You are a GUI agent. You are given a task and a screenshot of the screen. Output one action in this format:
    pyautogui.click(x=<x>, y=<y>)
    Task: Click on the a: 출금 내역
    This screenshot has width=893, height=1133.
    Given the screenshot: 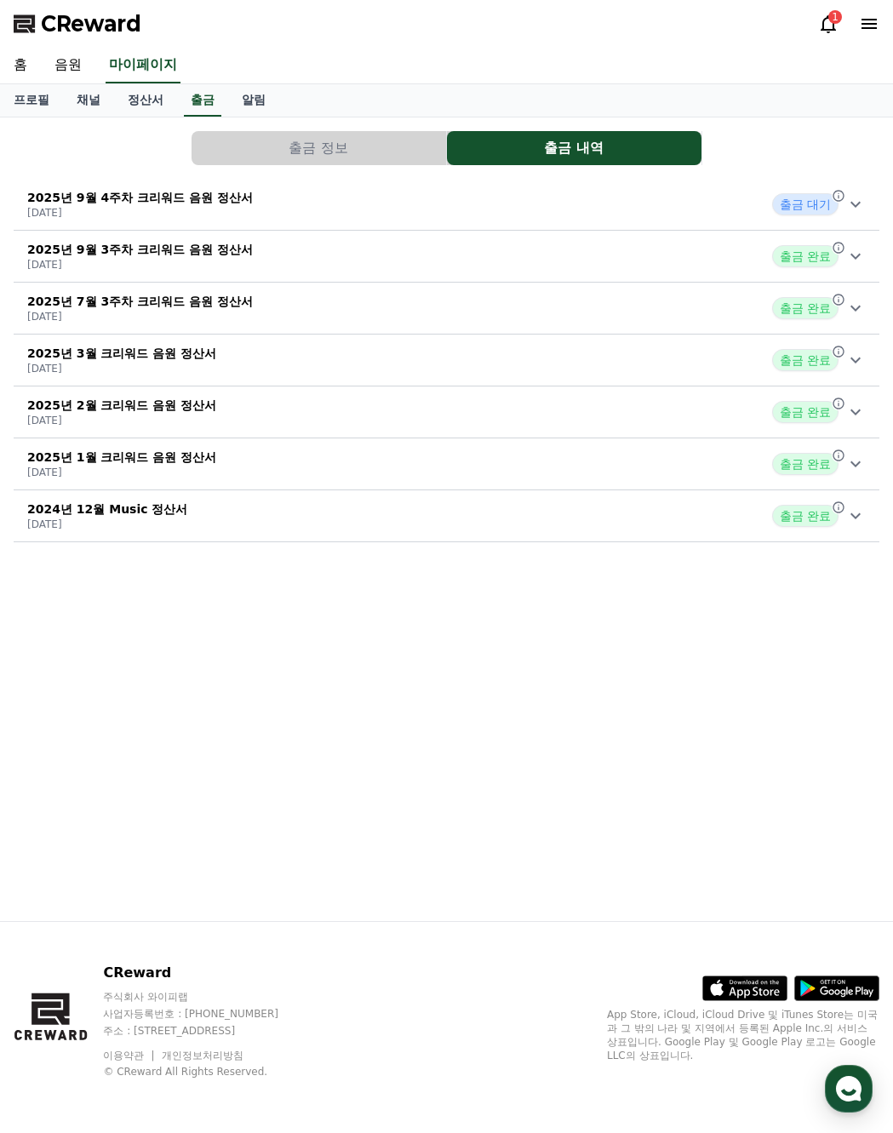 What is the action you would take?
    pyautogui.click(x=574, y=148)
    